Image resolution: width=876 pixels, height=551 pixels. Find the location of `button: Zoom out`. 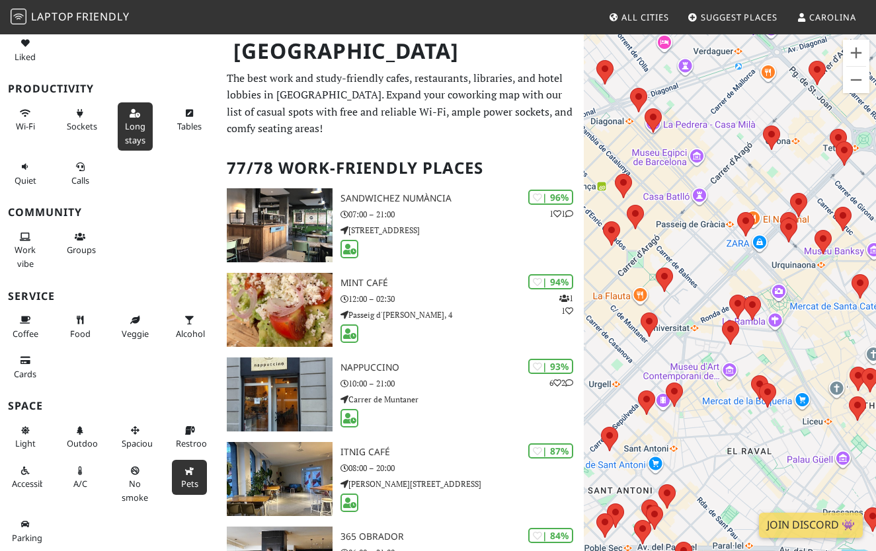

button: Zoom out is located at coordinates (856, 80).